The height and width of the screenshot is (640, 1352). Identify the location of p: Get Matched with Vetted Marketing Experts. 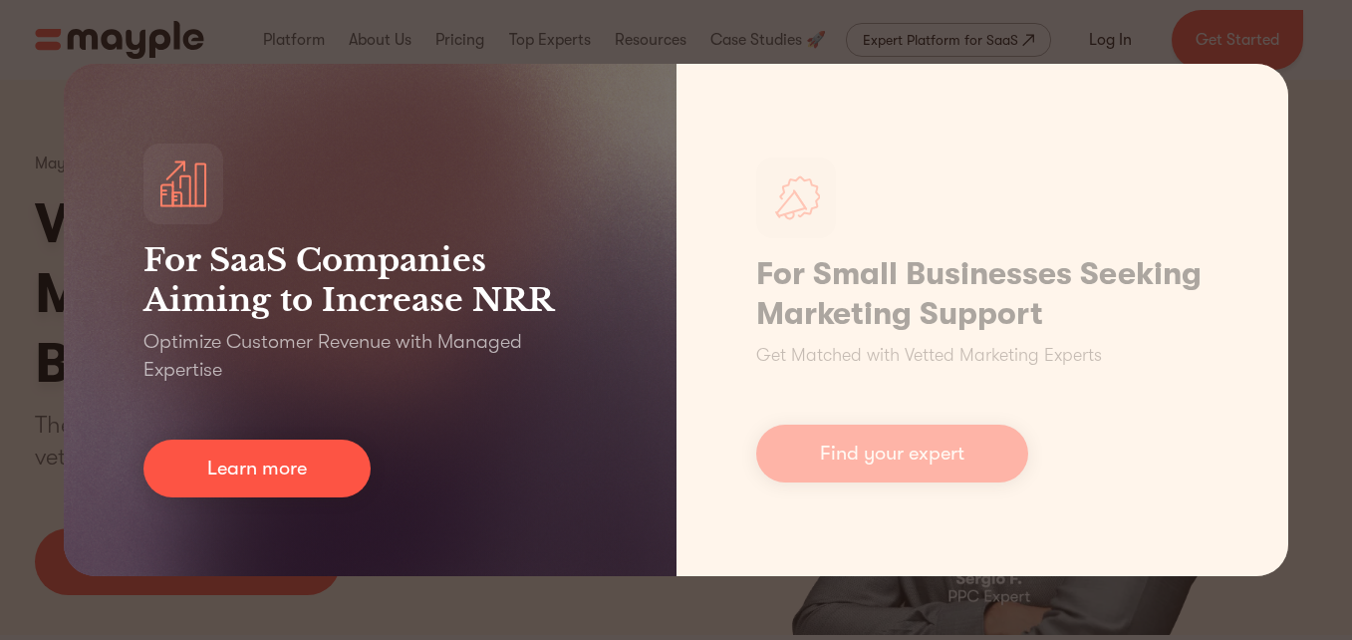
(928, 355).